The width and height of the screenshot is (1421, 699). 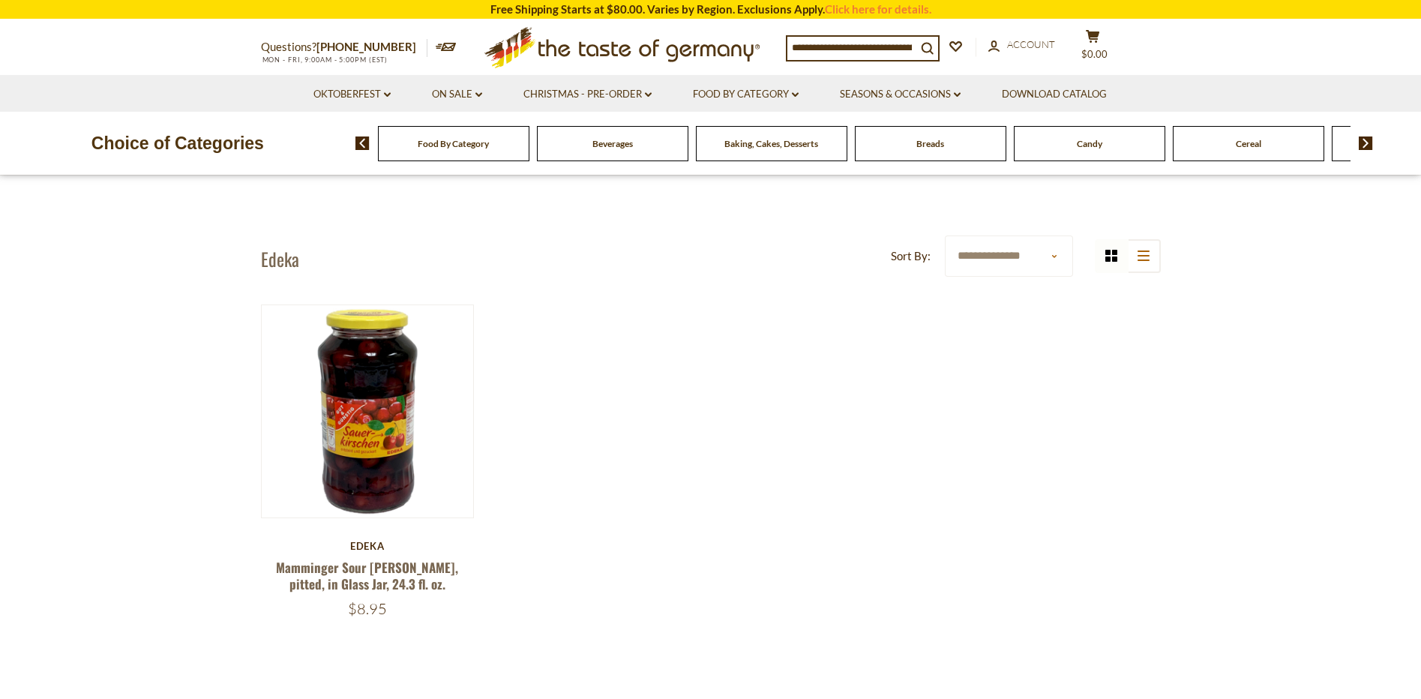 I want to click on div: Edeka, so click(x=367, y=546).